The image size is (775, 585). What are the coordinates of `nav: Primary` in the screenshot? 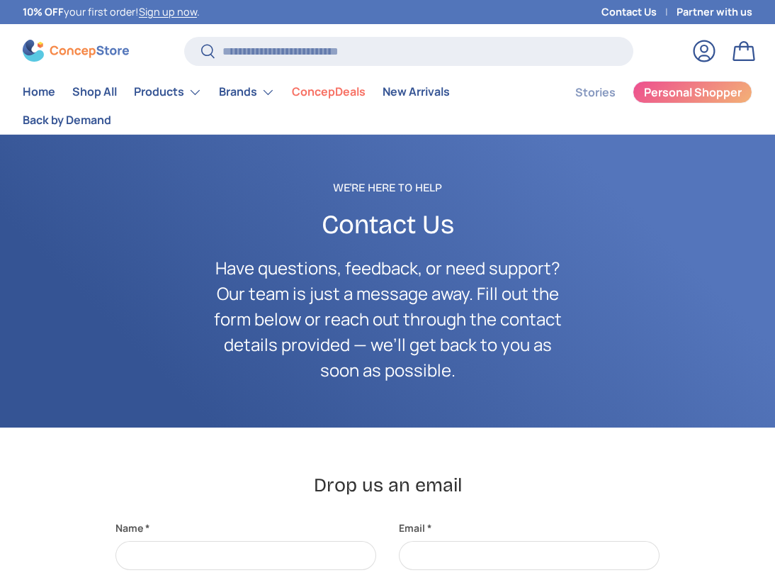 It's located at (282, 106).